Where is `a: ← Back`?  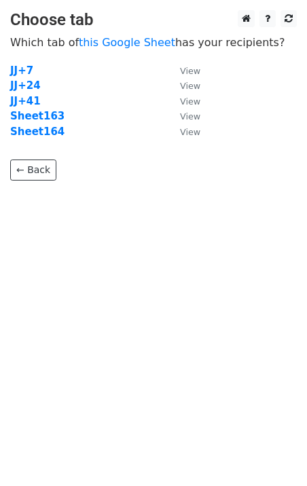
a: ← Back is located at coordinates (33, 170).